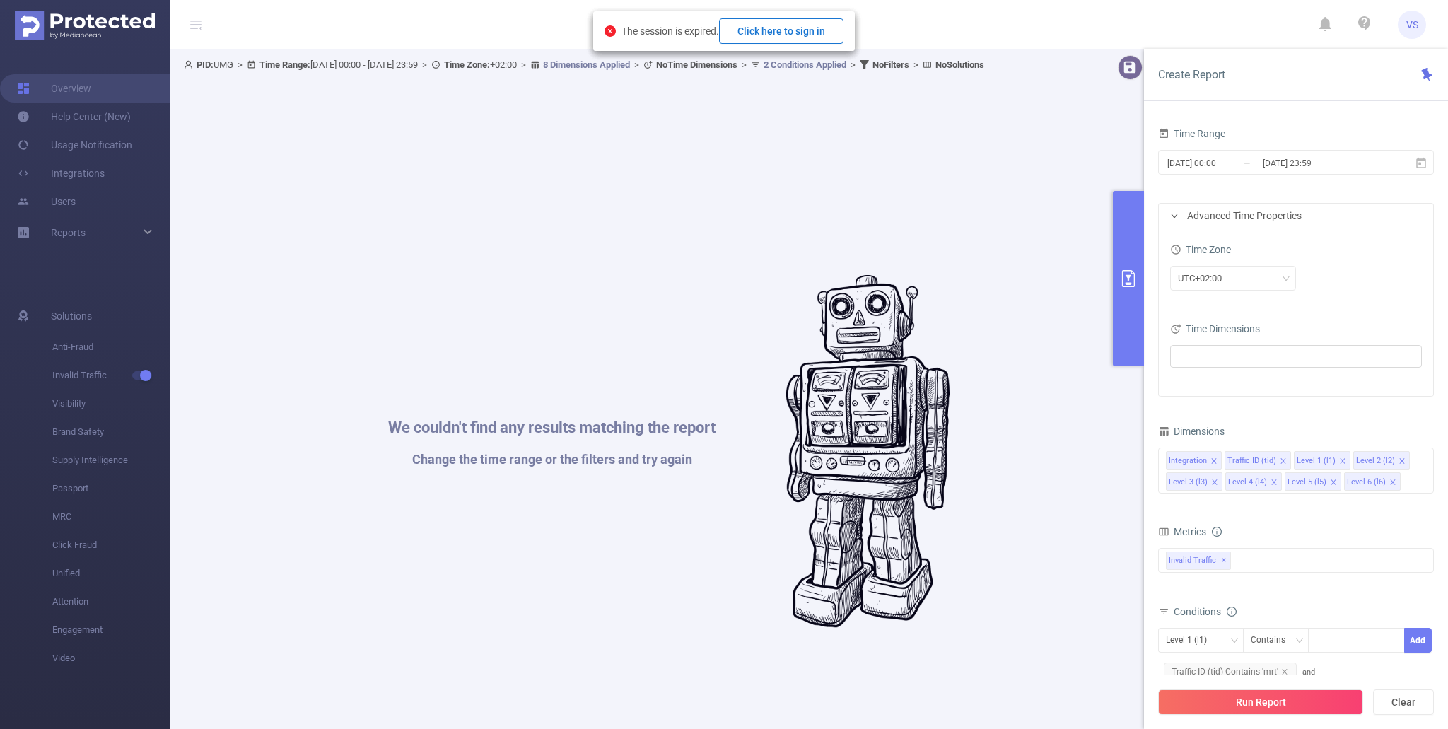  Describe the element at coordinates (1188, 461) in the screenshot. I see `div: Integration` at that location.